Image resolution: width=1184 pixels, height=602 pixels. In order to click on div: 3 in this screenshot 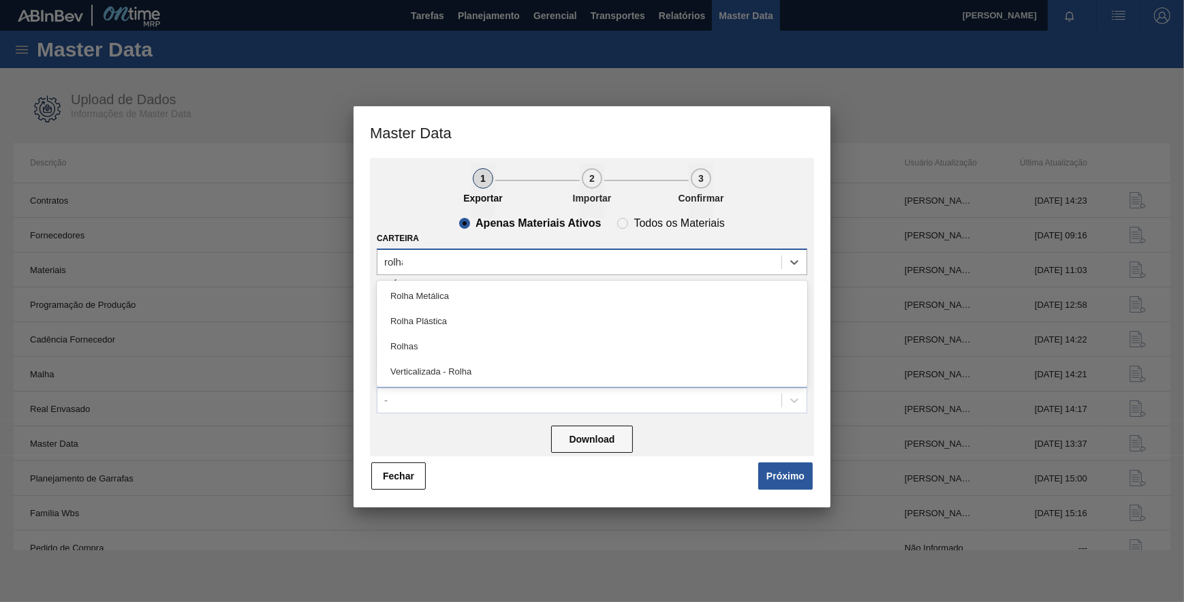, I will do `click(701, 178)`.